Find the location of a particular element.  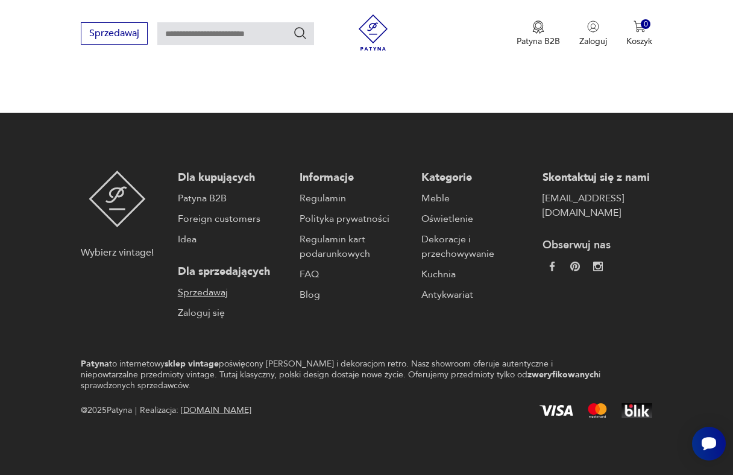

a: Zaloguj się is located at coordinates (233, 313).